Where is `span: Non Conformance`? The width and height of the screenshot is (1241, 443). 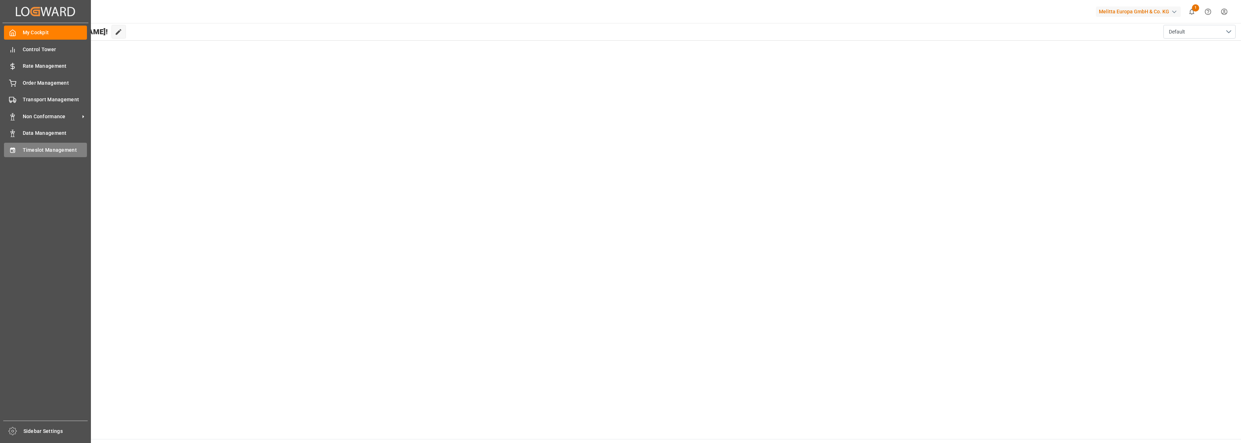 span: Non Conformance is located at coordinates (51, 116).